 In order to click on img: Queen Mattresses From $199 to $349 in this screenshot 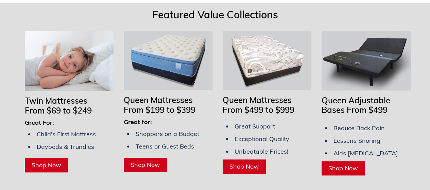, I will do `click(168, 60)`.